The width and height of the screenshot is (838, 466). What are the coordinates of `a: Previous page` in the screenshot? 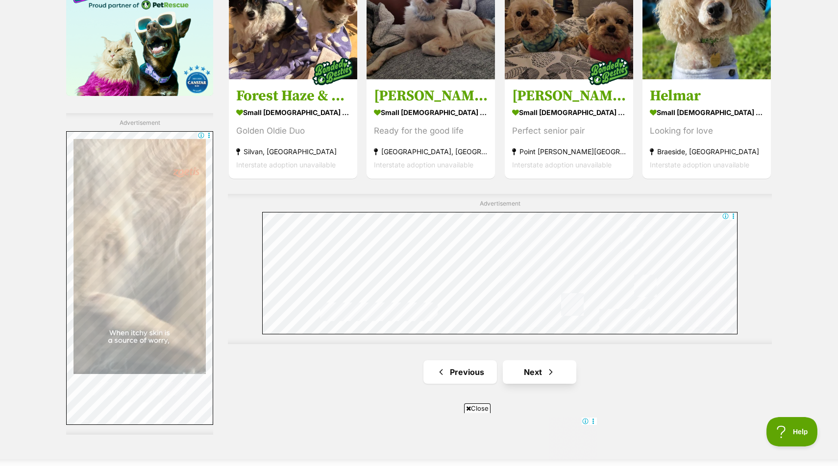 It's located at (460, 372).